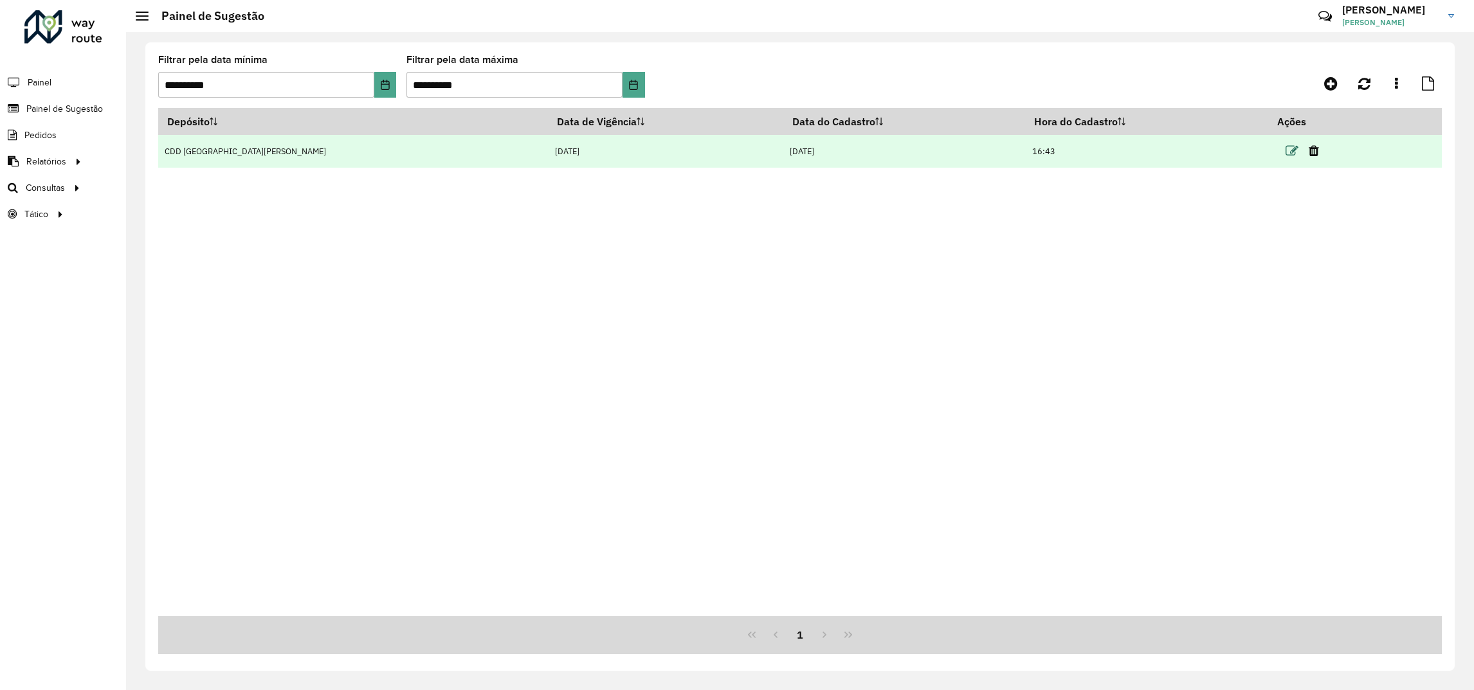 The height and width of the screenshot is (690, 1474). I want to click on span: Relatórios, so click(46, 161).